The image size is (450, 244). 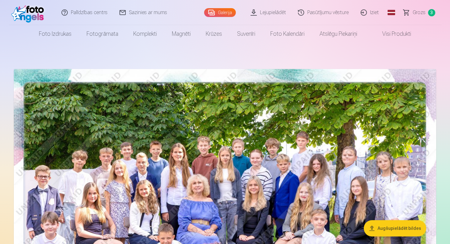 I want to click on a: Foto kalendāri, so click(x=287, y=34).